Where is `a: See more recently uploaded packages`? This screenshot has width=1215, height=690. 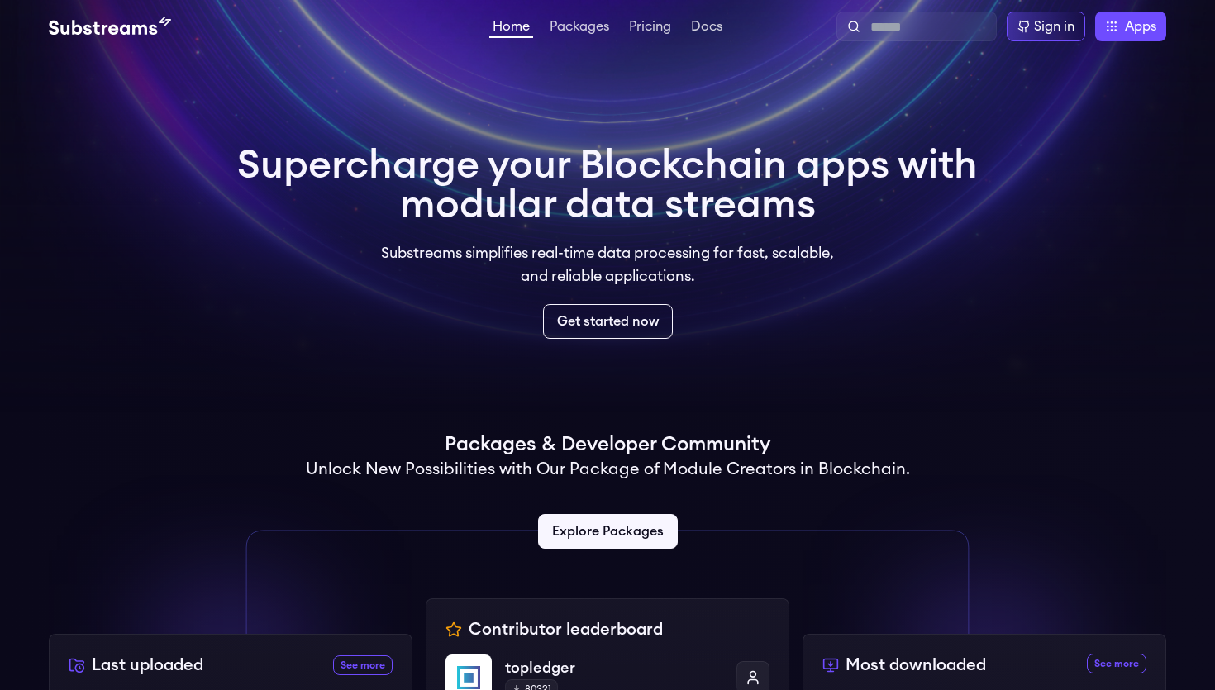
a: See more recently uploaded packages is located at coordinates (363, 666).